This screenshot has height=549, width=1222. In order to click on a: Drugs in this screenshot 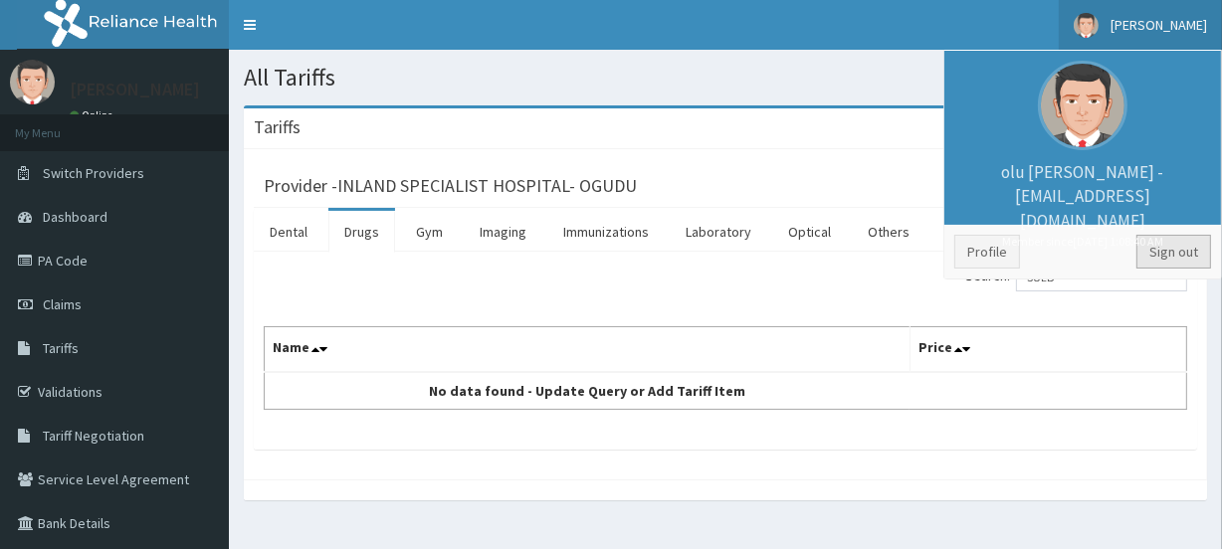, I will do `click(361, 232)`.